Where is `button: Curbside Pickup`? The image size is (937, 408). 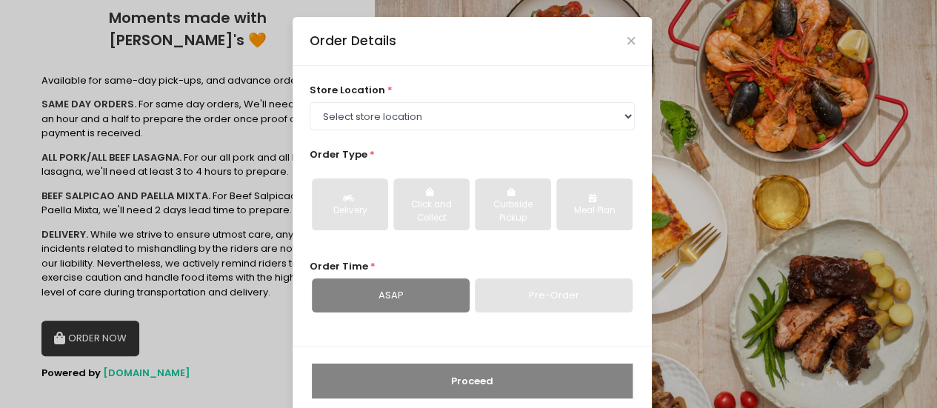
button: Curbside Pickup is located at coordinates (513, 204).